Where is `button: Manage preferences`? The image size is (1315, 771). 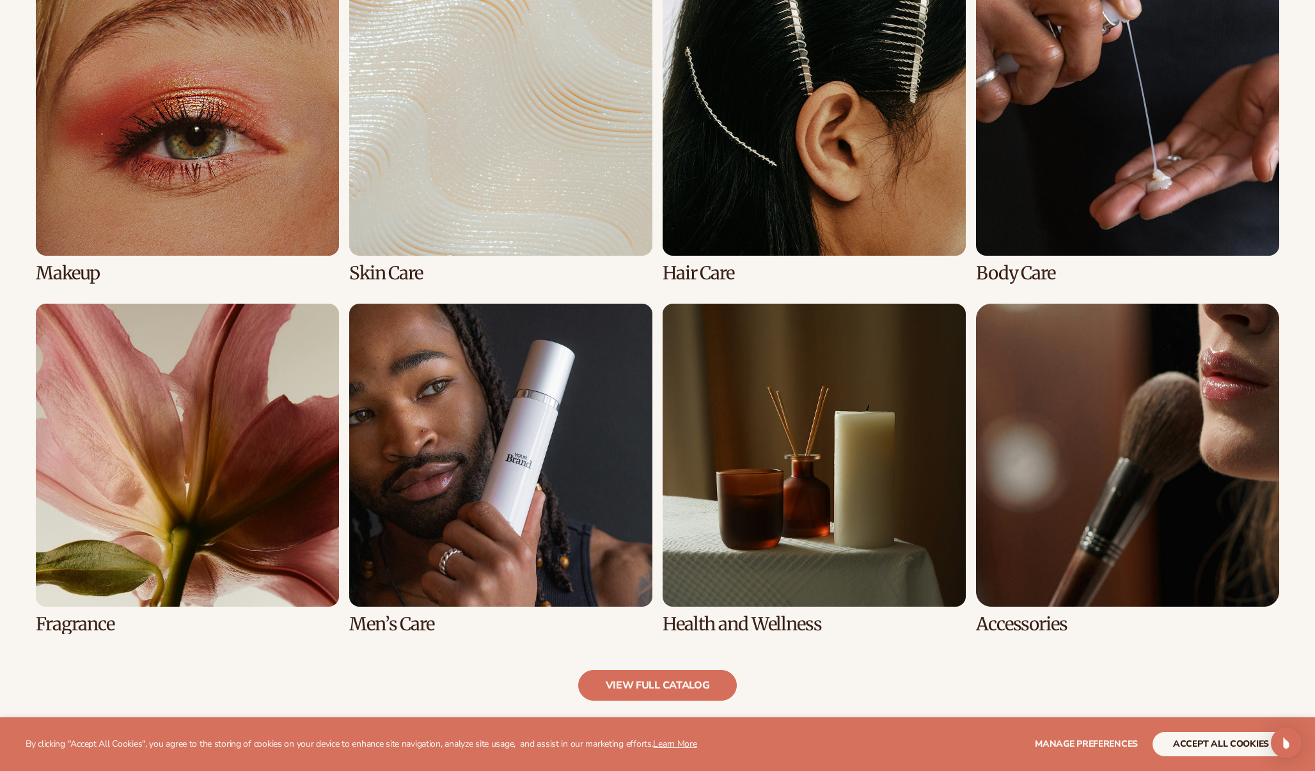 button: Manage preferences is located at coordinates (1086, 745).